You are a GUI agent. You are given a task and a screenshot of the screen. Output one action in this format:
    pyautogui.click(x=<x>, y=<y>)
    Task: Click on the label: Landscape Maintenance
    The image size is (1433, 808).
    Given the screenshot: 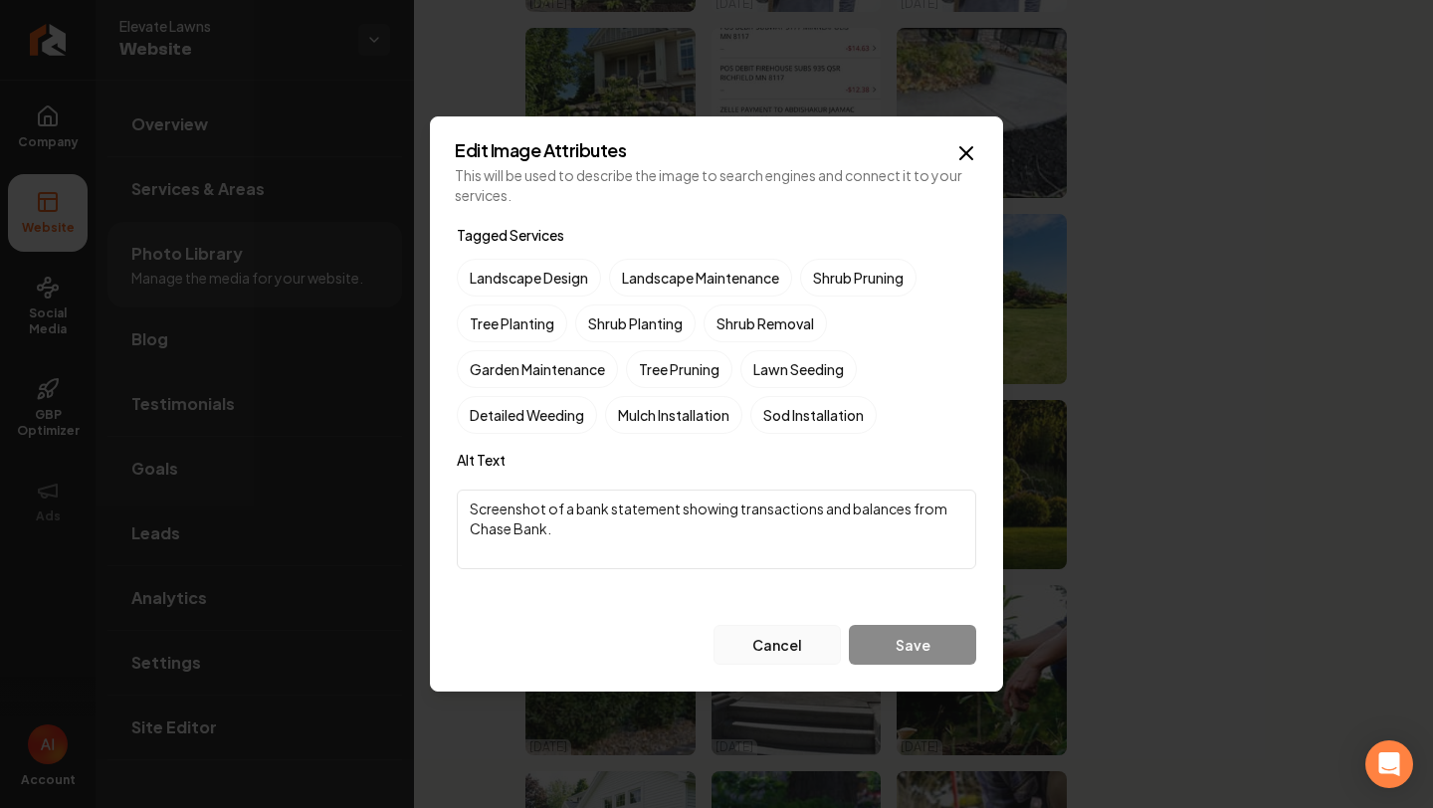 What is the action you would take?
    pyautogui.click(x=701, y=278)
    